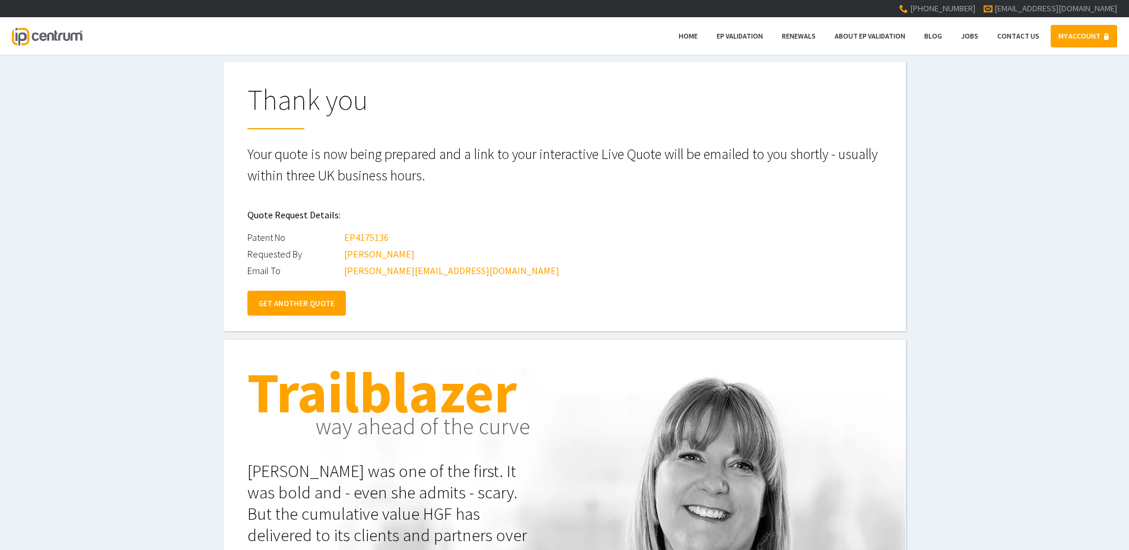  What do you see at coordinates (565, 165) in the screenshot?
I see `p: Your quote is now being prepared and a link to your interactive Live Quote will be emailed to you...` at bounding box center [565, 165].